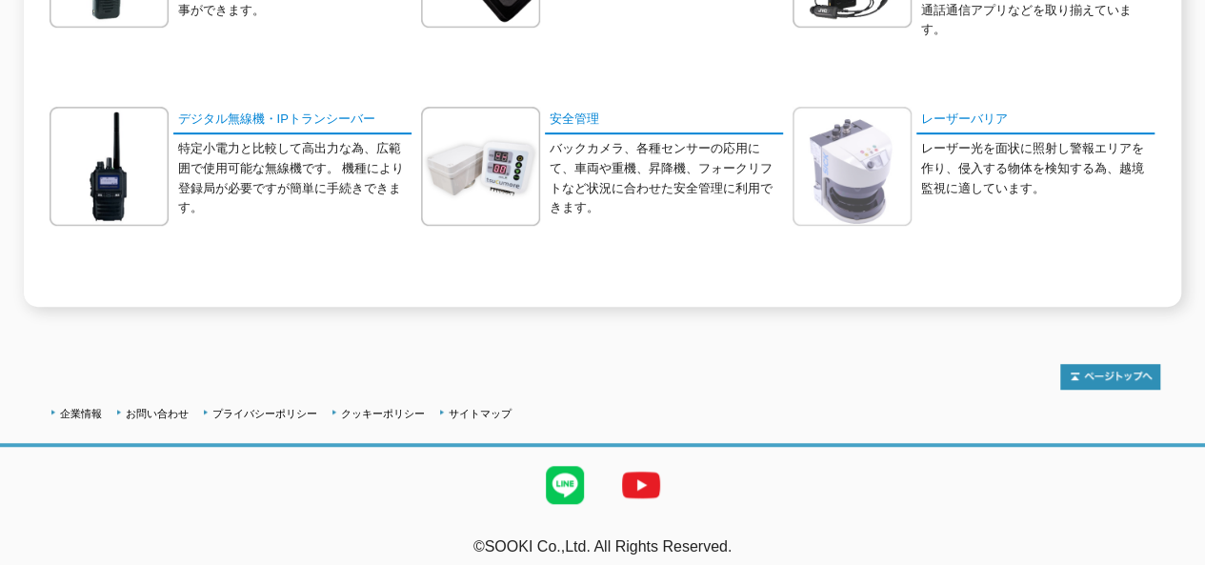 The image size is (1205, 565). Describe the element at coordinates (480, 413) in the screenshot. I see `a: サイトマップ` at that location.